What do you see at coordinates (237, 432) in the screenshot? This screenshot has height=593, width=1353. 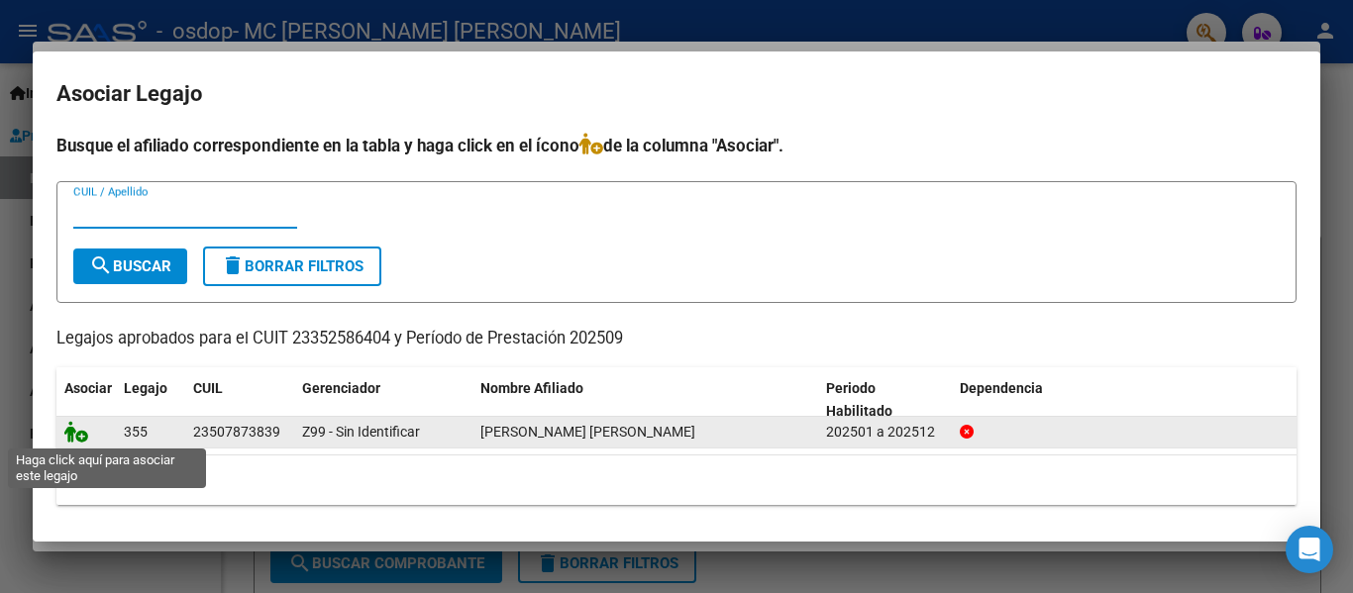 I see `div: 23507873839` at bounding box center [237, 432].